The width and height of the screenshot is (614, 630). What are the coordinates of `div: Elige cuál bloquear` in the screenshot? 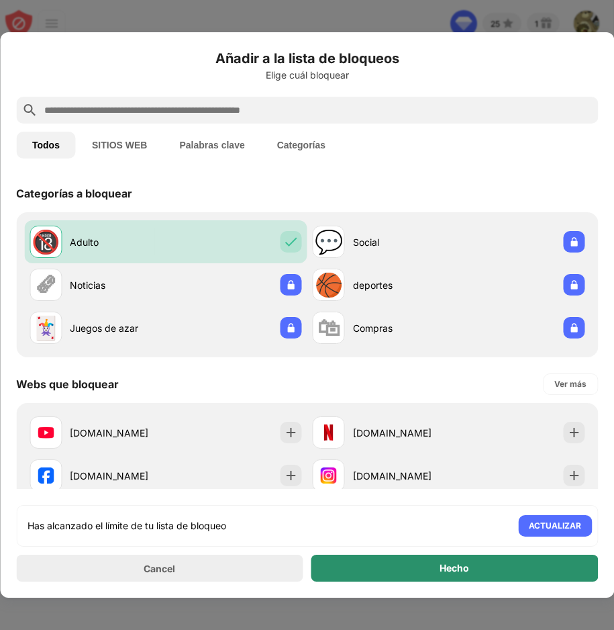 It's located at (307, 75).